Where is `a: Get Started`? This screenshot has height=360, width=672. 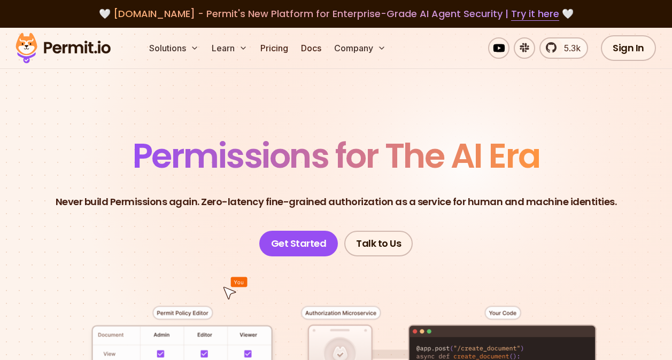
a: Get Started is located at coordinates (299, 244).